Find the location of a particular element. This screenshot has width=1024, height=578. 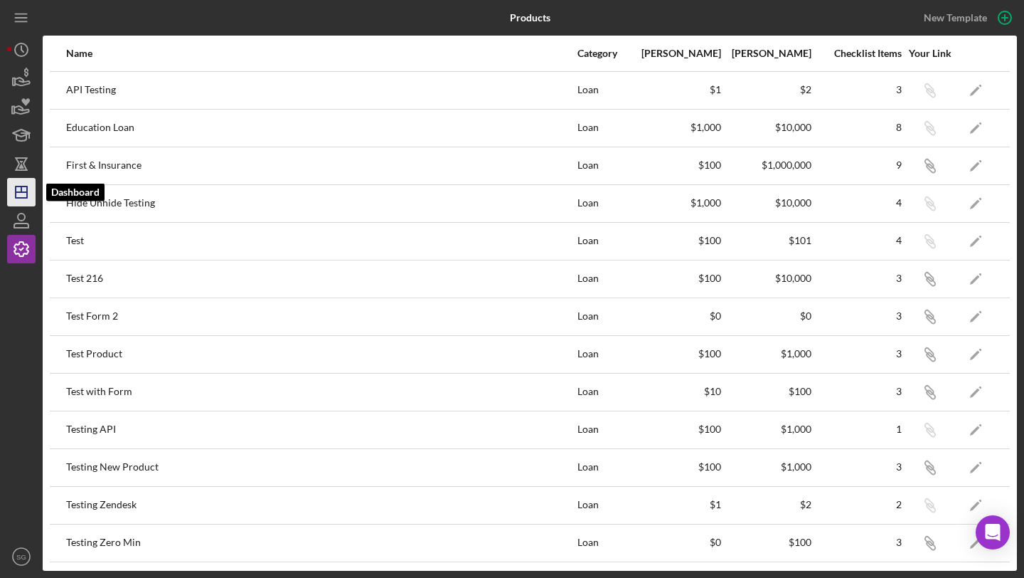

b: Products is located at coordinates (530, 18).